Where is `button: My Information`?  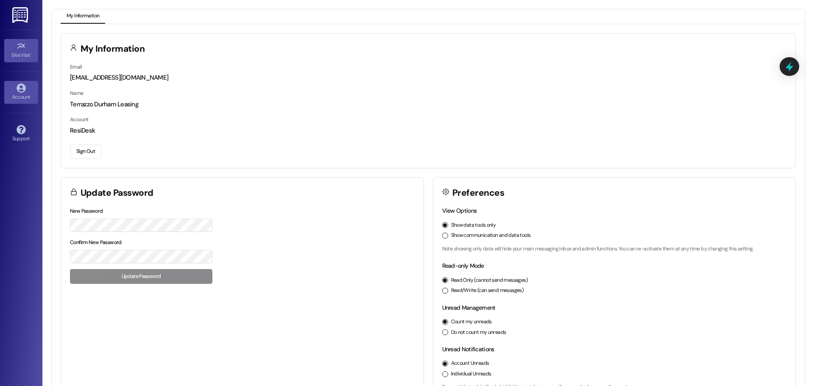 button: My Information is located at coordinates (83, 17).